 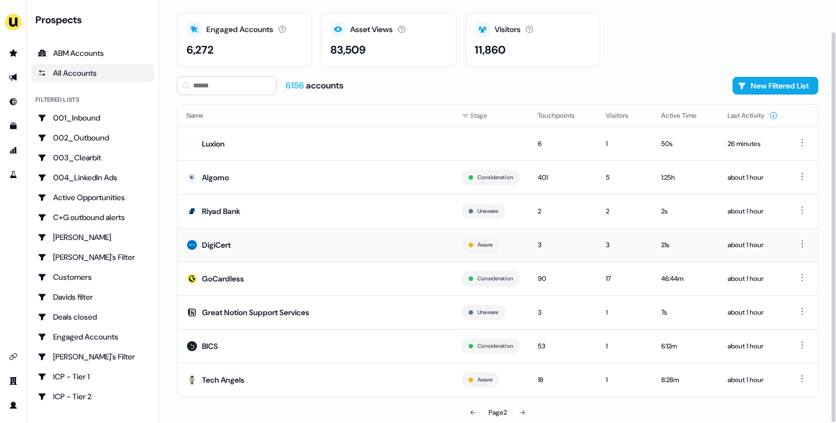 What do you see at coordinates (625, 178) in the screenshot?
I see `div: 5` at bounding box center [625, 178].